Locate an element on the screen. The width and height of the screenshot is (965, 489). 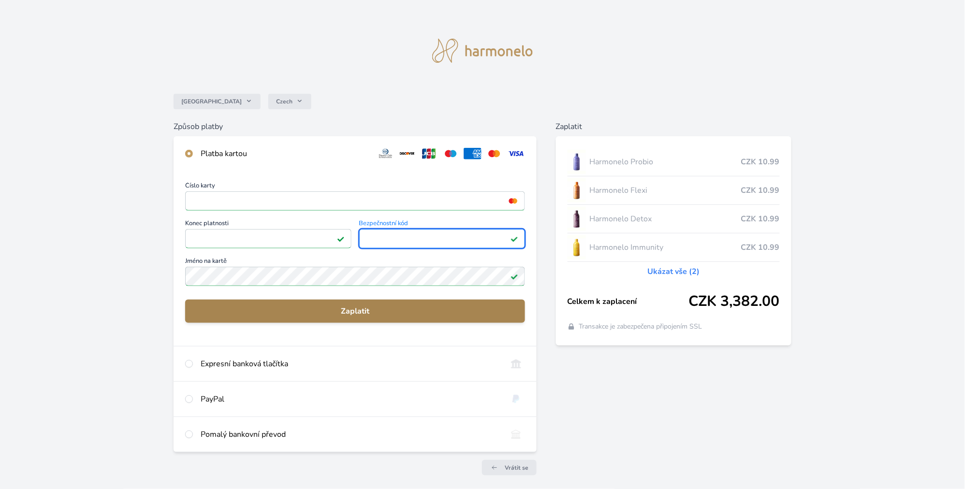
img: diners.svg is located at coordinates (385, 154).